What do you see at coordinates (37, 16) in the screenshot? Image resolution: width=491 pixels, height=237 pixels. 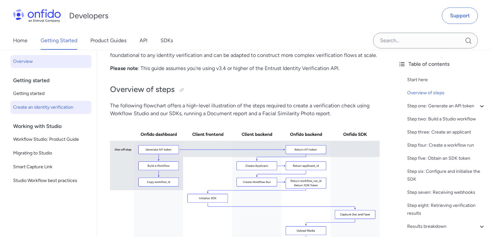 I see `img: Onfido Logo` at bounding box center [37, 16].